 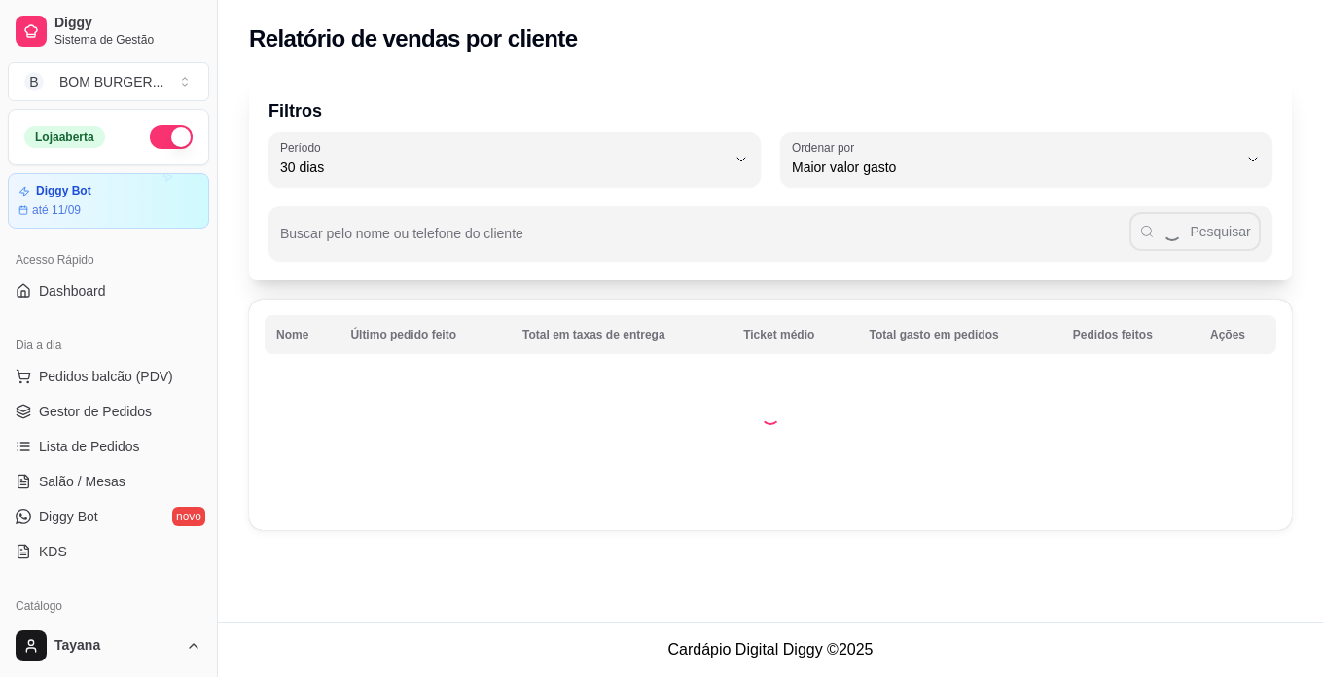 I want to click on span: Lista de Pedidos, so click(x=90, y=447).